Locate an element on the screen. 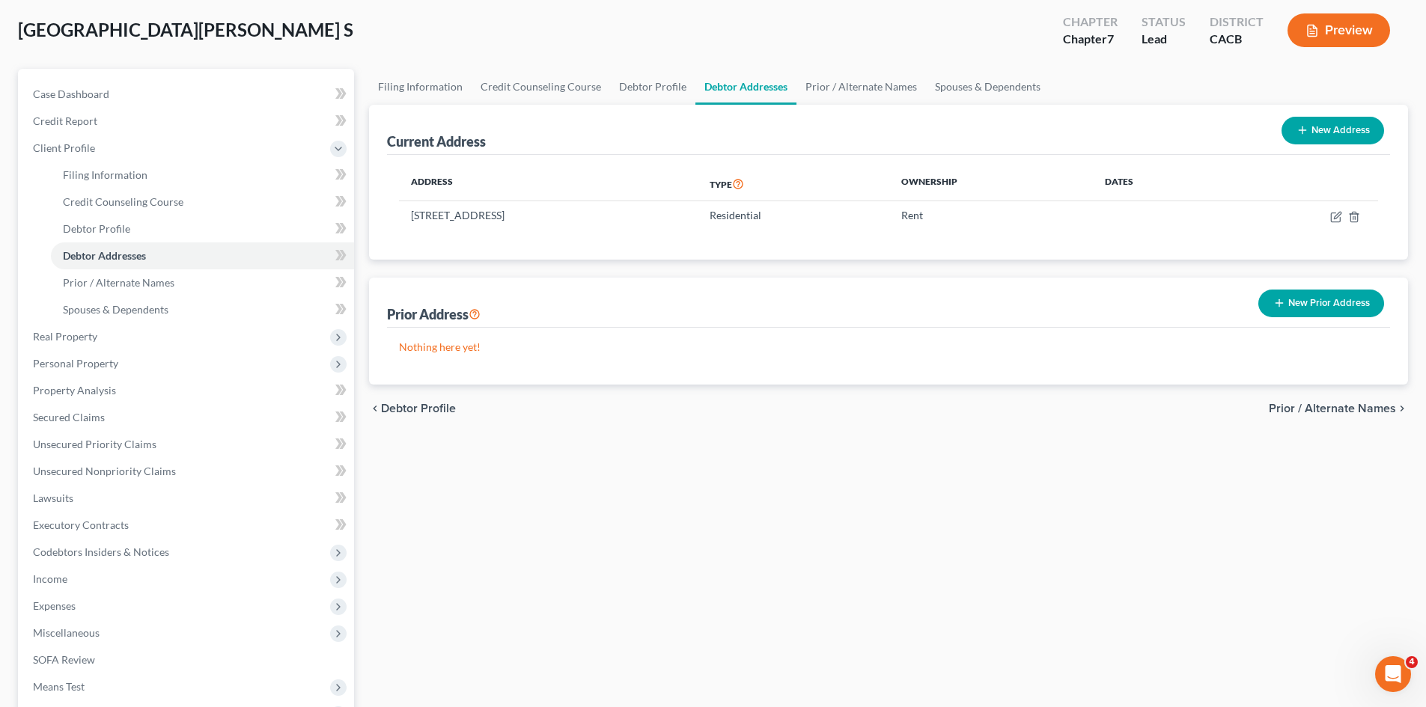  a: SOFA Review is located at coordinates (187, 660).